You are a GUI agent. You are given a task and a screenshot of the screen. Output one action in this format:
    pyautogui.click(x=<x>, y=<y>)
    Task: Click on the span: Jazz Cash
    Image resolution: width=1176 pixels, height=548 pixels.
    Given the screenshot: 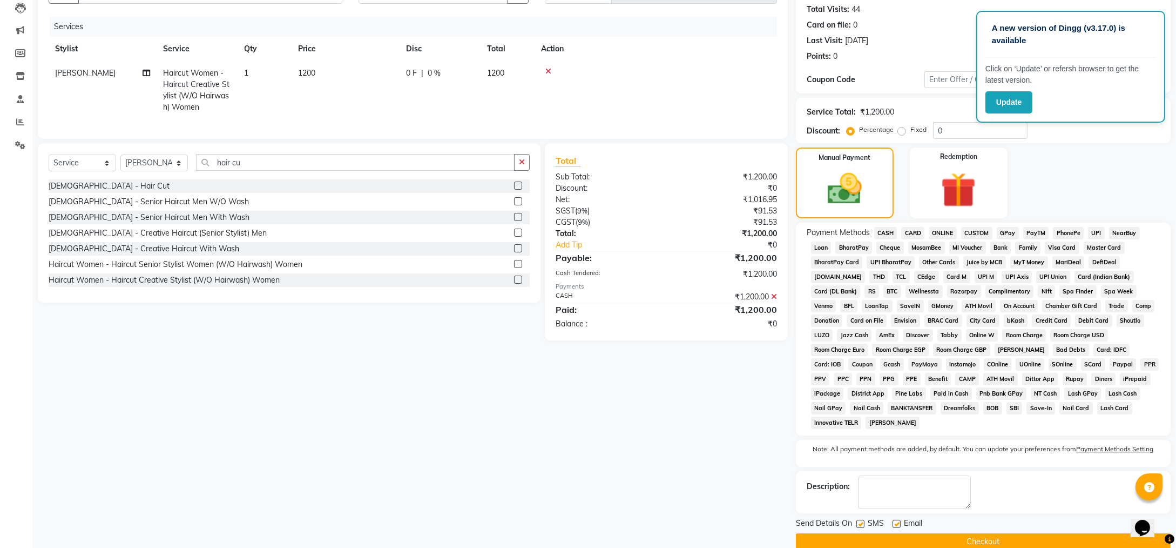 What is the action you would take?
    pyautogui.click(x=854, y=335)
    